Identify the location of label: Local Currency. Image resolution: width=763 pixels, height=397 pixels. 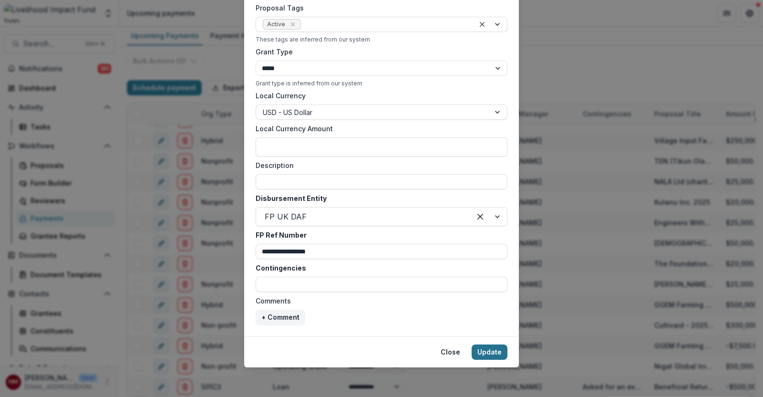
(281, 95).